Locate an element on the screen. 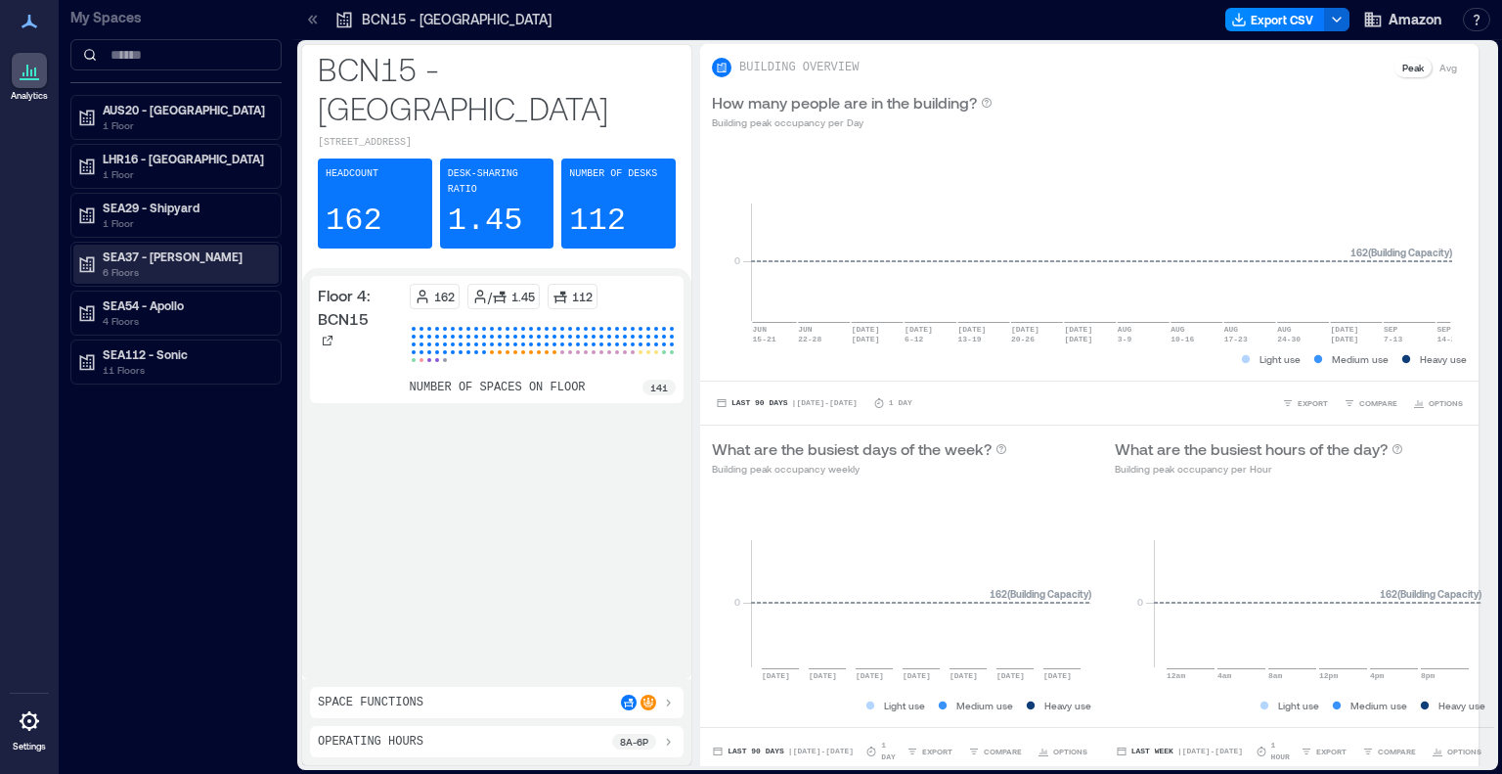  p: Building peak occupancy weekly is located at coordinates (860, 468).